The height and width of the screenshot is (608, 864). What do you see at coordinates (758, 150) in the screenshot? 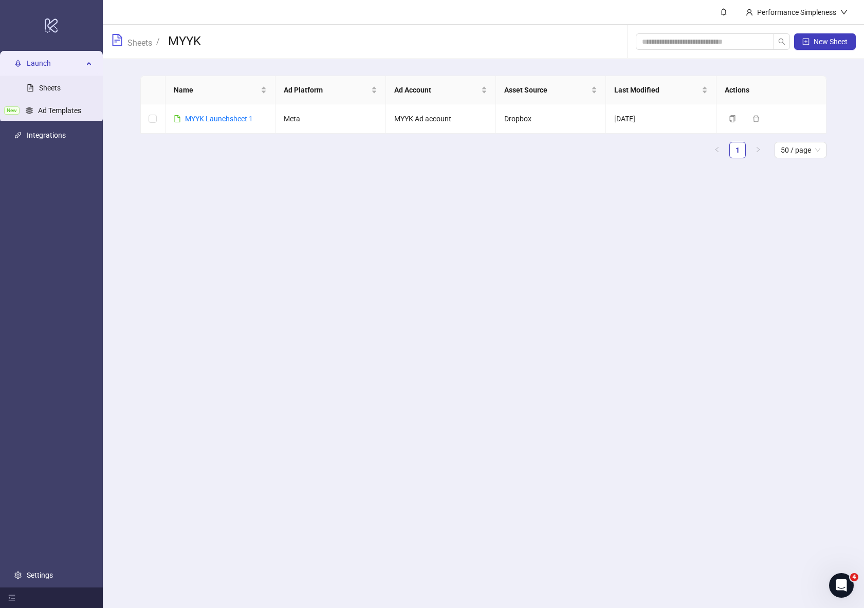
I see `span: right` at bounding box center [758, 150].